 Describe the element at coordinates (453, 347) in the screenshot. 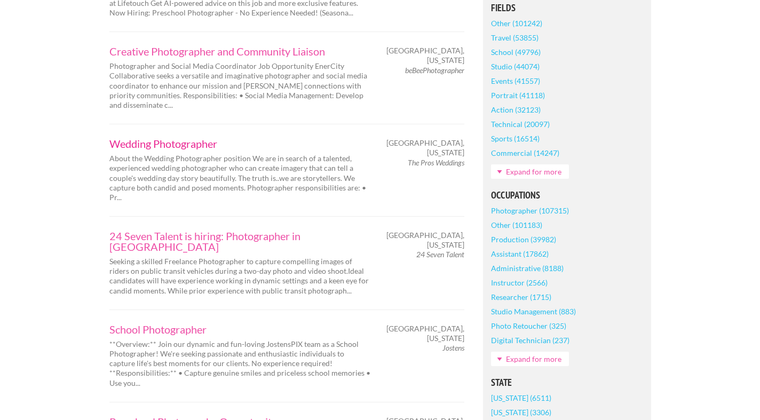

I see `em: Jostens` at that location.